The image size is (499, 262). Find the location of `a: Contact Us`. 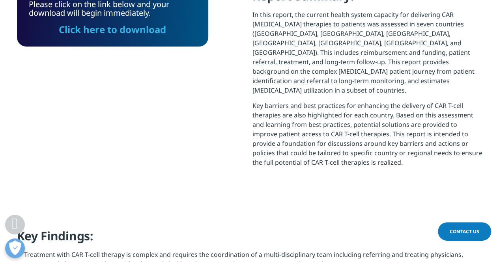

a: Contact Us is located at coordinates (464, 231).